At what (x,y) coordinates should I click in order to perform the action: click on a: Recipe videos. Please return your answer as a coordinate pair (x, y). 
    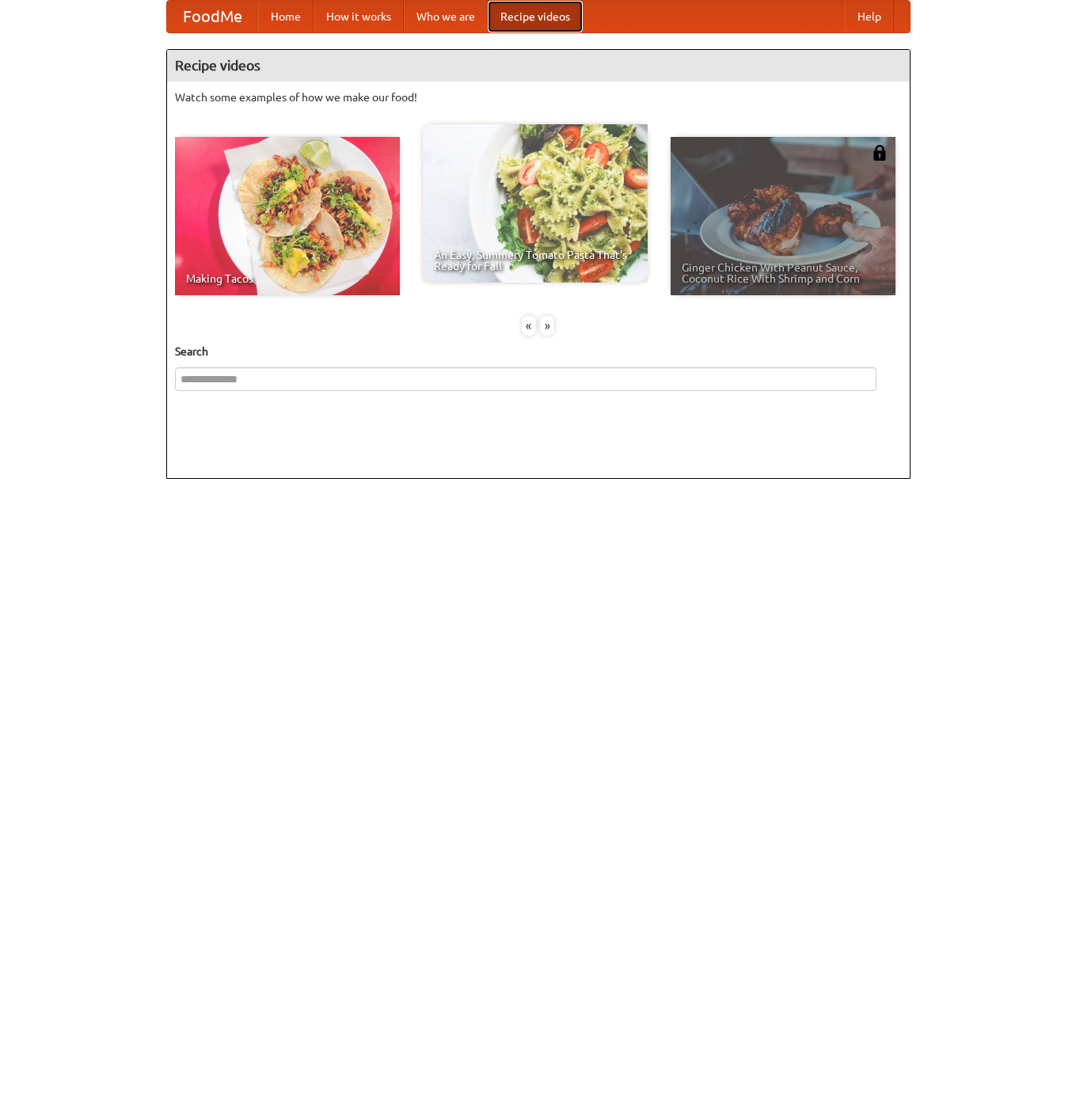
    Looking at the image, I should click on (536, 17).